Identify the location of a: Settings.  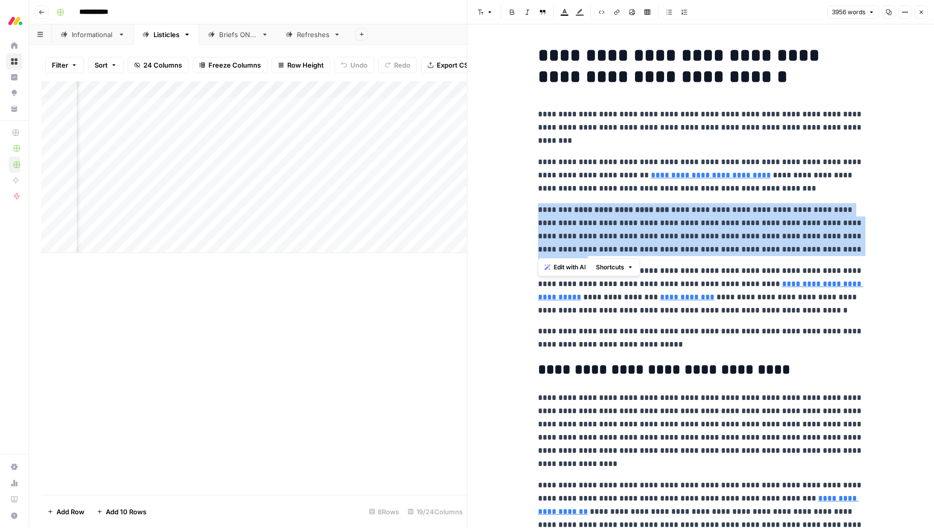
(14, 467).